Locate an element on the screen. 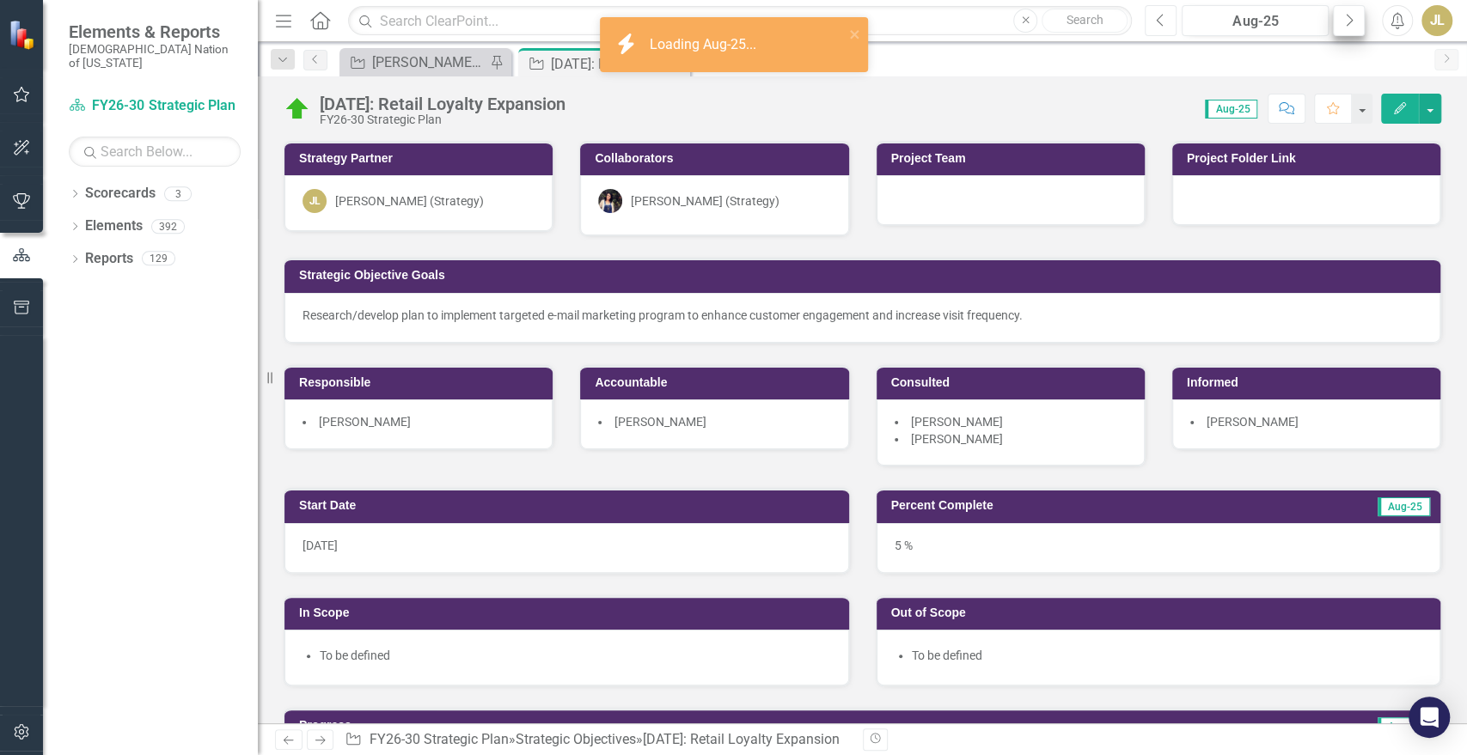 This screenshot has width=1467, height=755. img: Layla Freeman is located at coordinates (610, 201).